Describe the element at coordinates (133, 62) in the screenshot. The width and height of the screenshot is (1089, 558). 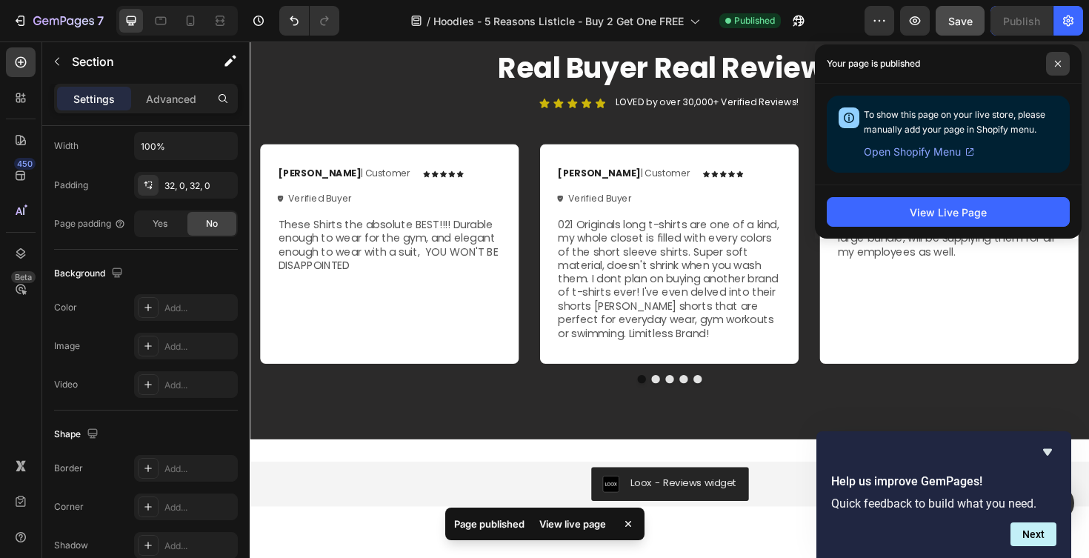
I see `p: Section` at that location.